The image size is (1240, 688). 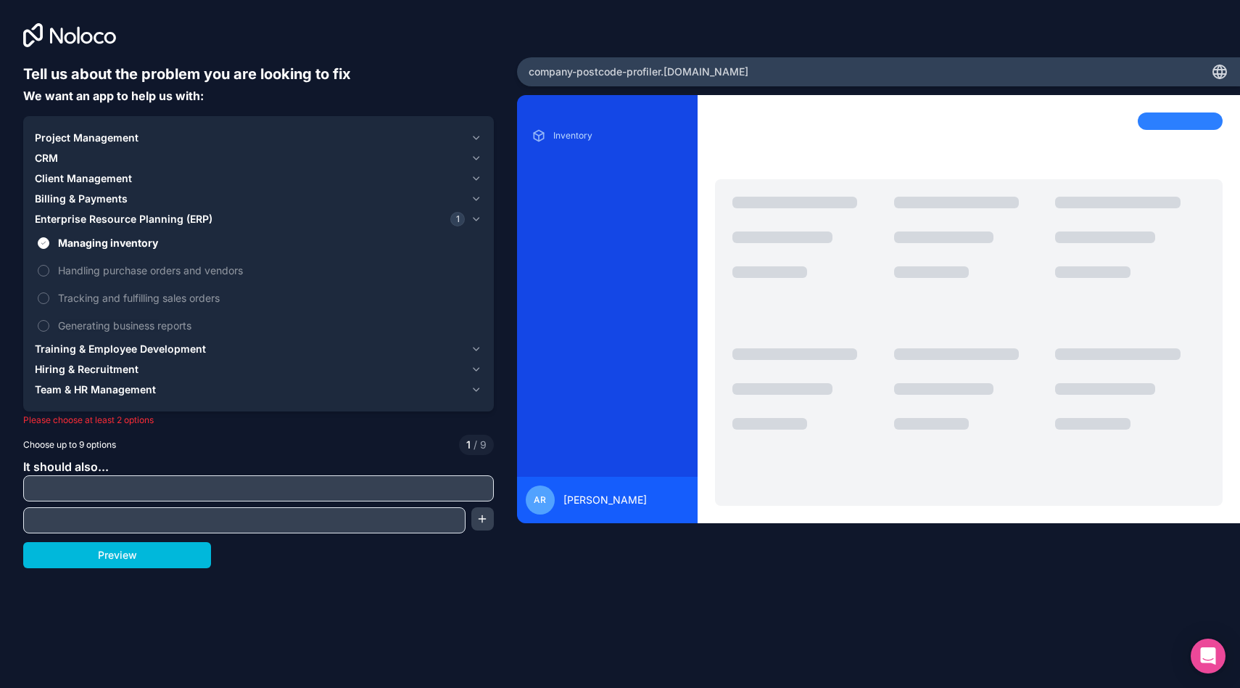 I want to click on div: Enterprise Resource Planning (ERP)1, so click(x=258, y=284).